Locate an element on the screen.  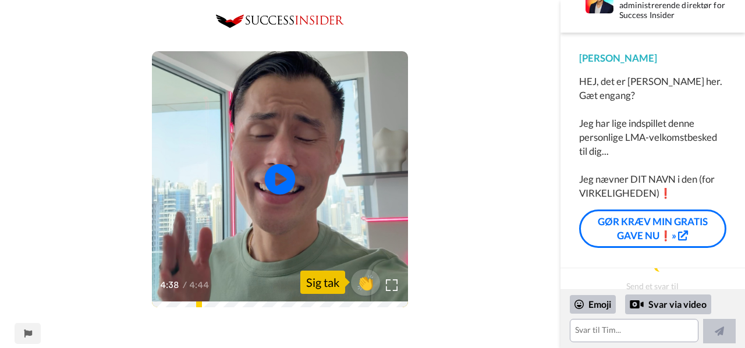
font: Emoji is located at coordinates (599, 304).